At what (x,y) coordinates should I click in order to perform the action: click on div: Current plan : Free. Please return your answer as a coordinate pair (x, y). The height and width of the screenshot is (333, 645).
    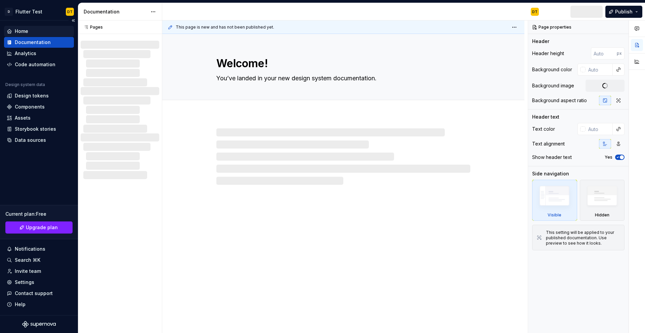
    Looking at the image, I should click on (39, 214).